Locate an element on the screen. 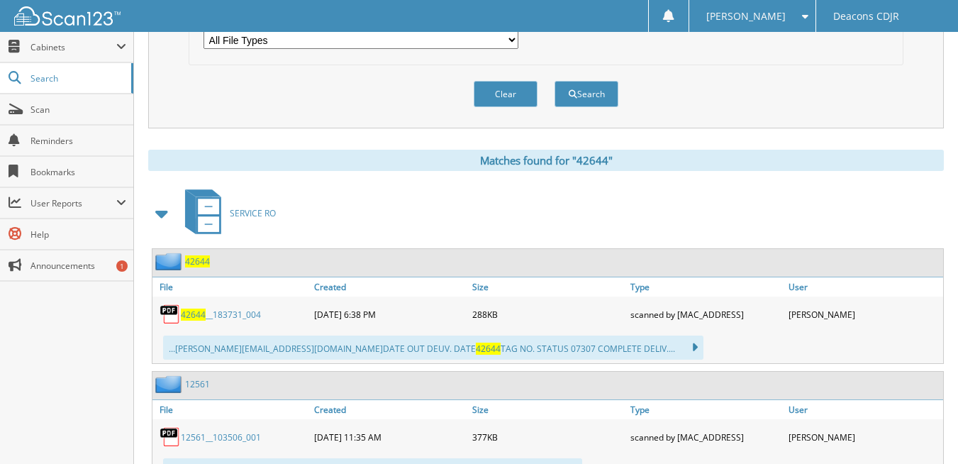 The height and width of the screenshot is (464, 958). span: Cabinets is located at coordinates (73, 47).